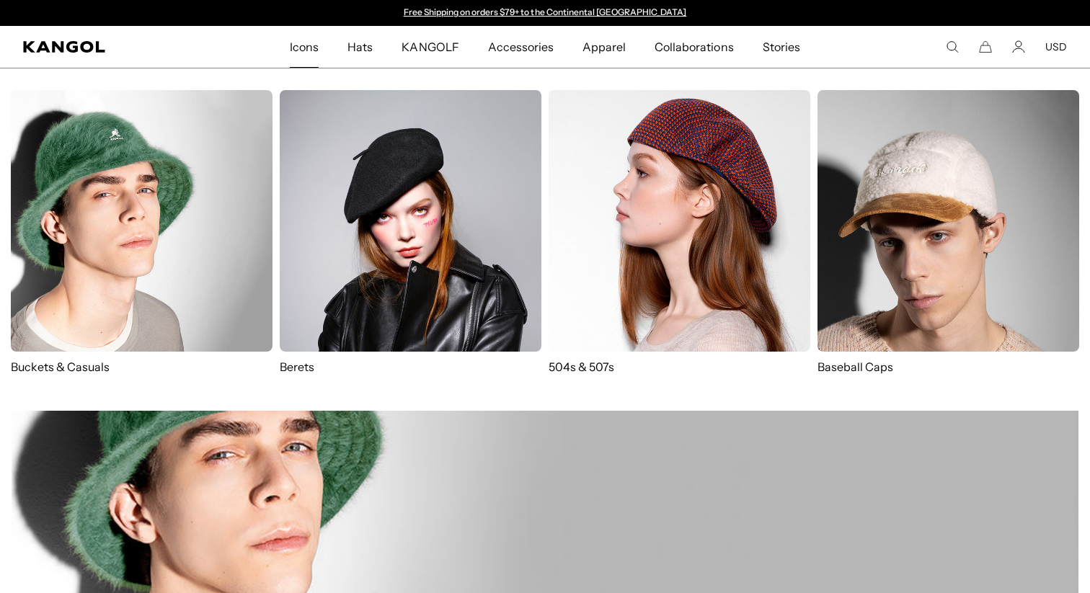  What do you see at coordinates (360, 47) in the screenshot?
I see `span: Hats` at bounding box center [360, 47].